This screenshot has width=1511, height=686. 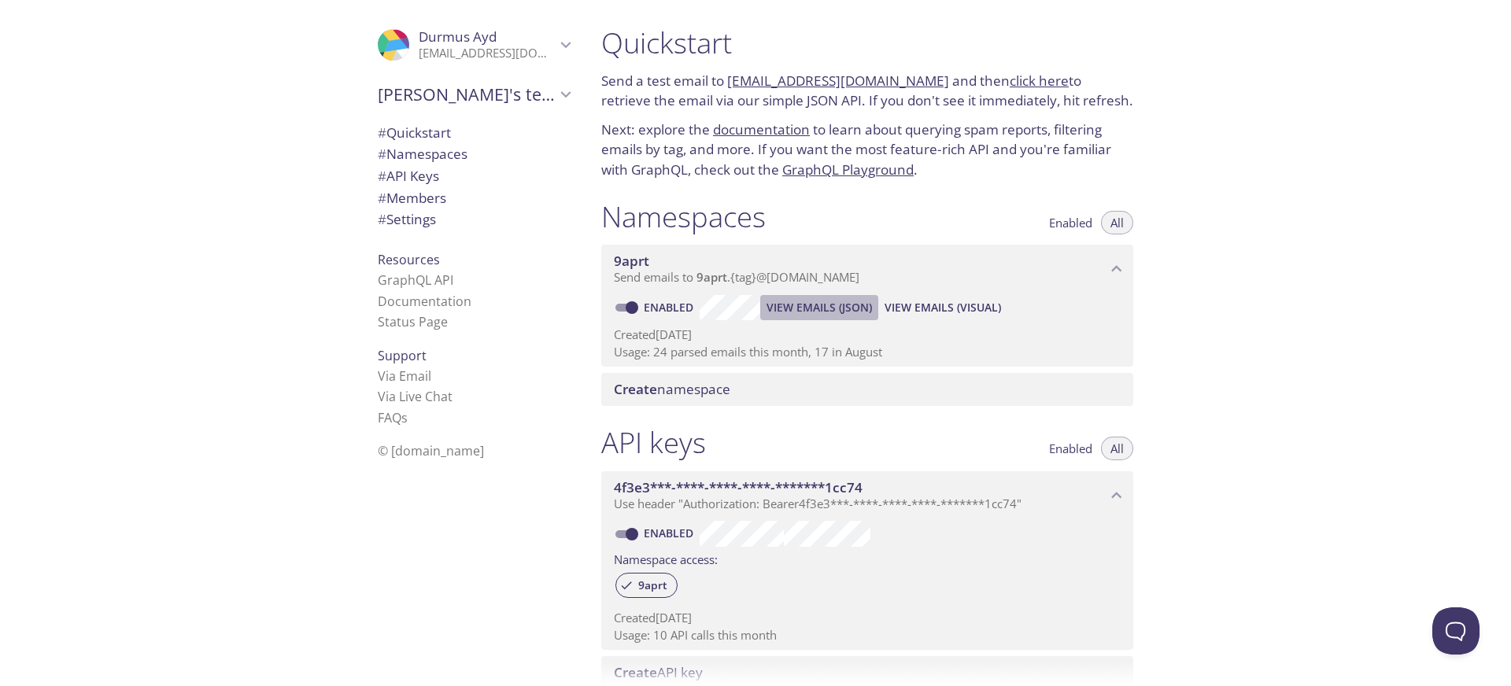 What do you see at coordinates (415, 397) in the screenshot?
I see `a: Via Live Chat` at bounding box center [415, 397].